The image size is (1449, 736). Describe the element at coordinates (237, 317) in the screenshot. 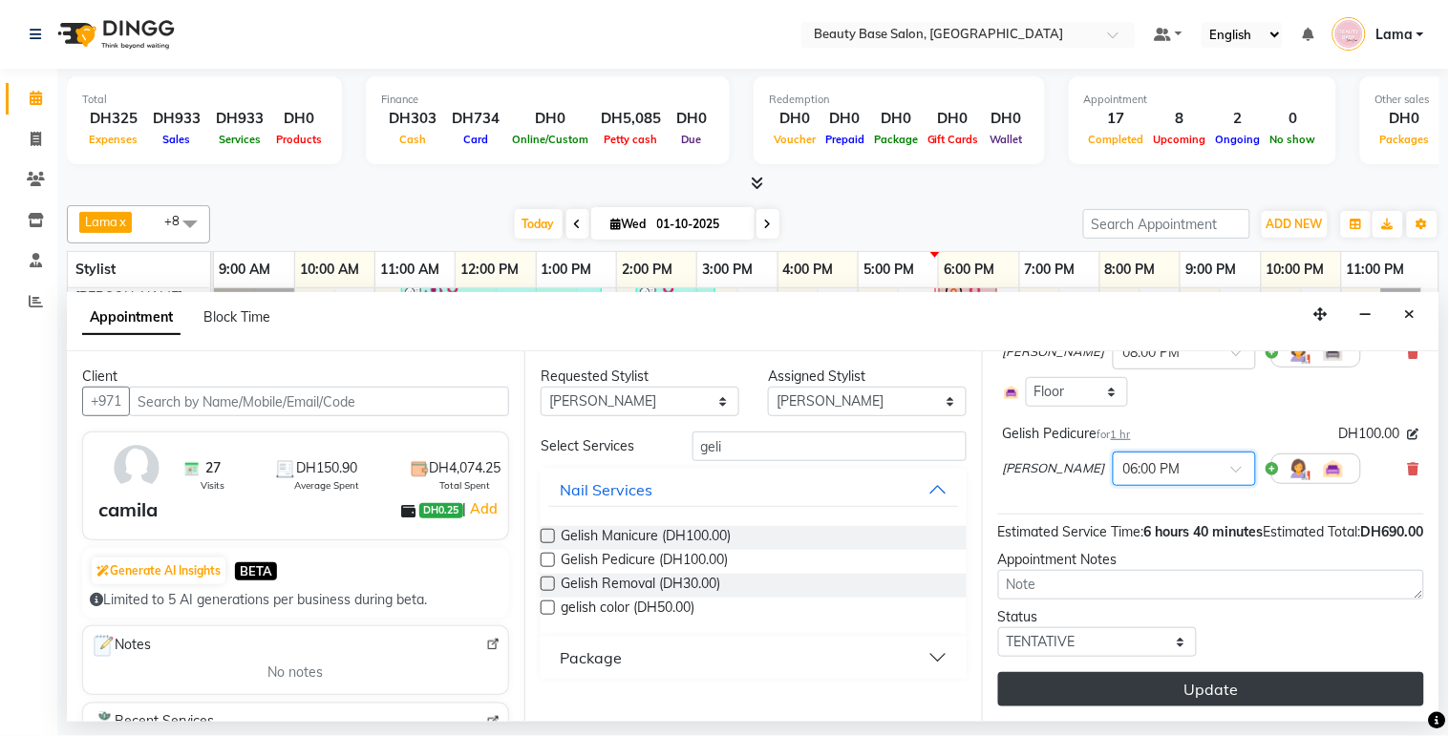

I see `span: Block Time` at that location.